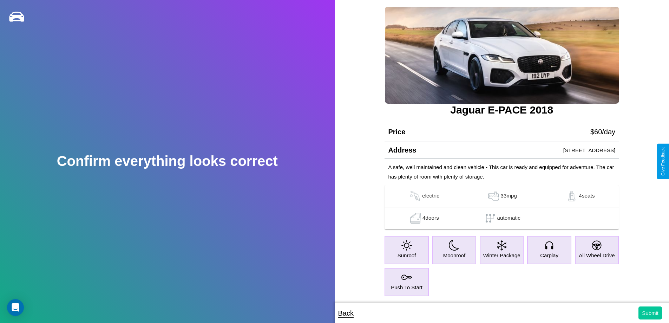 The width and height of the screenshot is (669, 323). Describe the element at coordinates (346, 313) in the screenshot. I see `p: Back` at that location.